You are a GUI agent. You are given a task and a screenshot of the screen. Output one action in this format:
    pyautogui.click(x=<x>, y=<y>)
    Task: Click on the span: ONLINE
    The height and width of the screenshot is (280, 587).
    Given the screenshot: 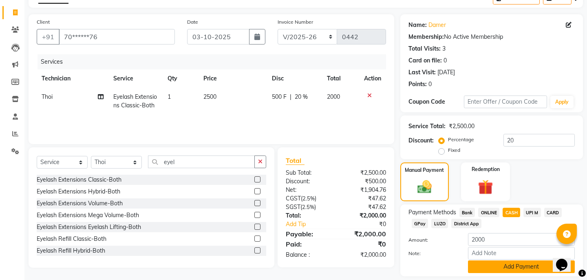 What is the action you would take?
    pyautogui.click(x=489, y=212)
    